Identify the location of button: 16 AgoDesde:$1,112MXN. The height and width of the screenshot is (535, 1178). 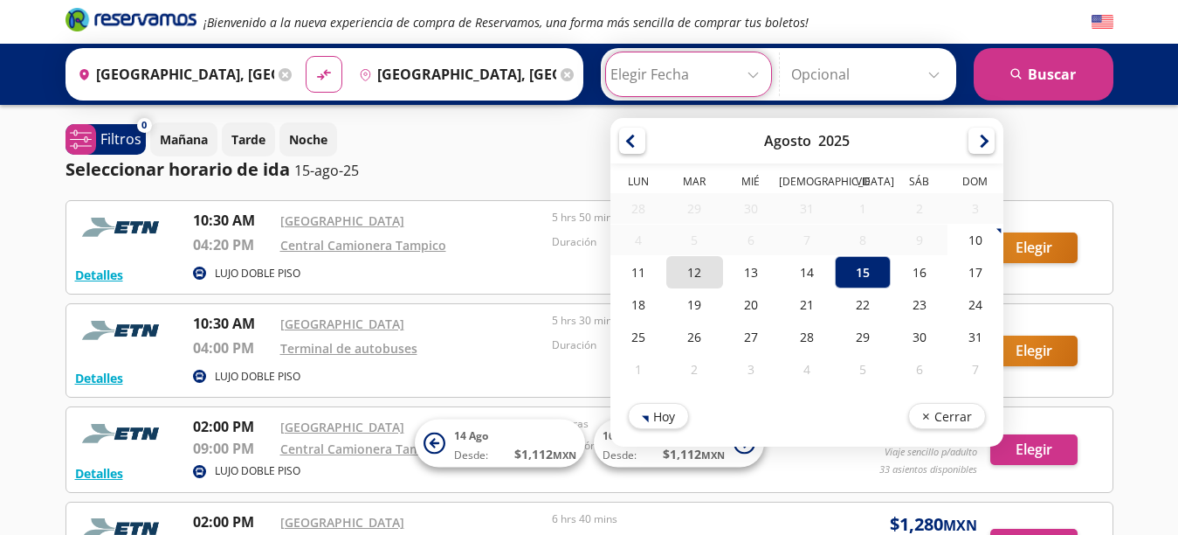
(679, 443).